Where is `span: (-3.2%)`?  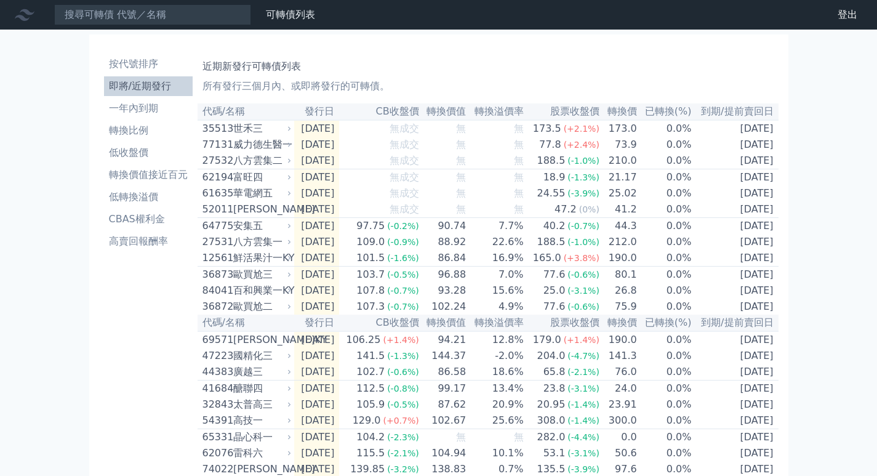
span: (-3.2%) is located at coordinates (403, 469).